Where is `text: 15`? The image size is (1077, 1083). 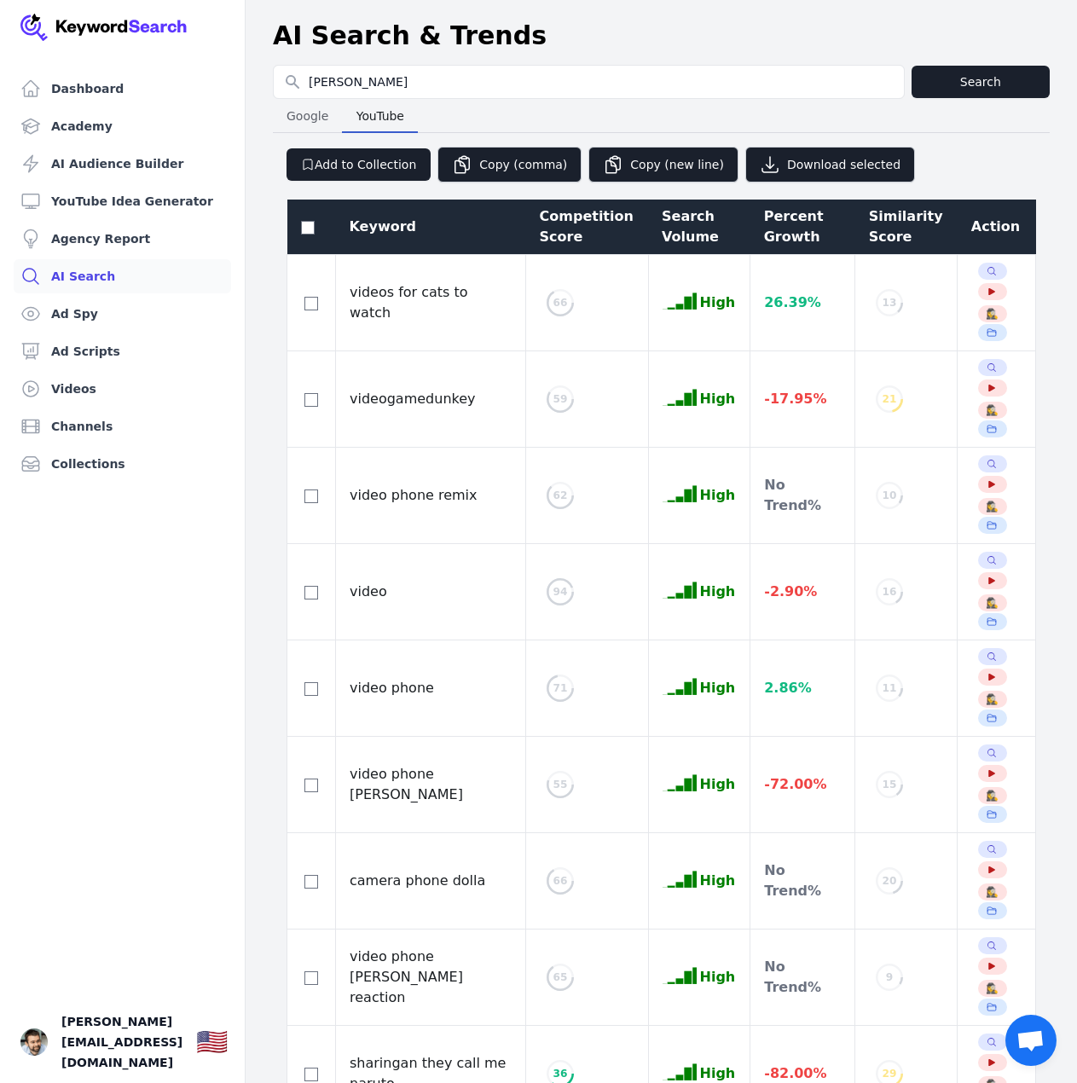 text: 15 is located at coordinates (889, 785).